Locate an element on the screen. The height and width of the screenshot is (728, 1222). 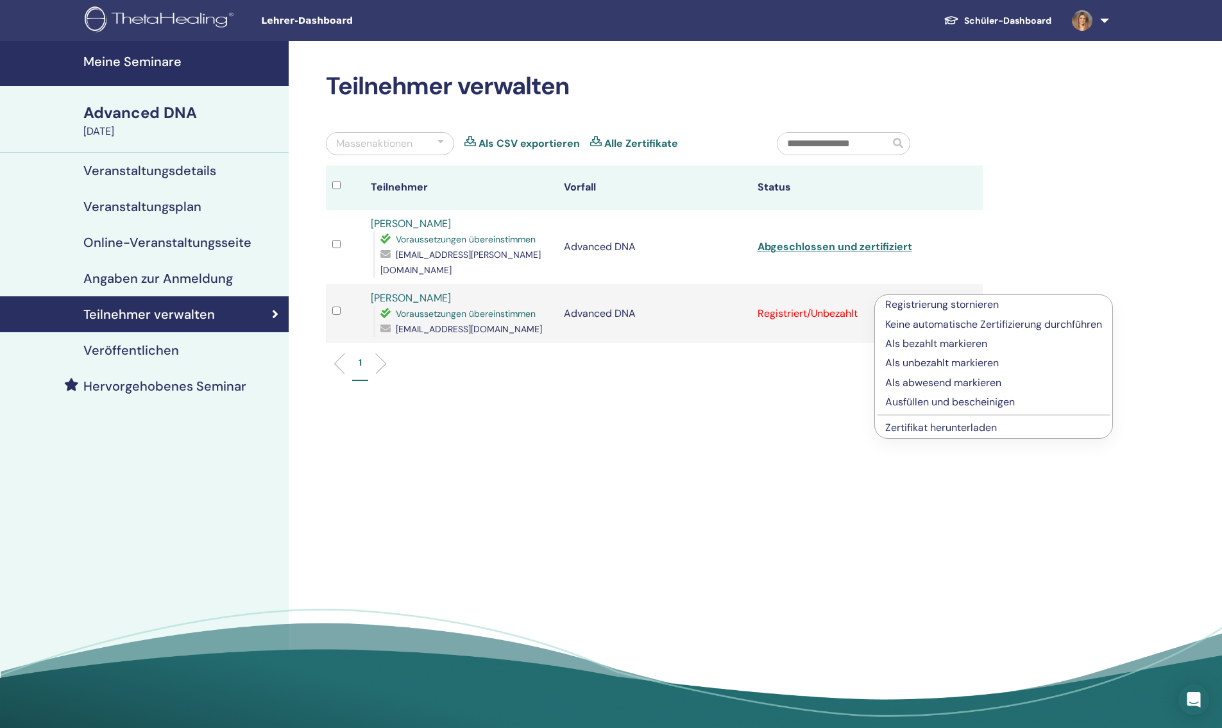
p: Als unbezahlt markieren is located at coordinates (994, 363).